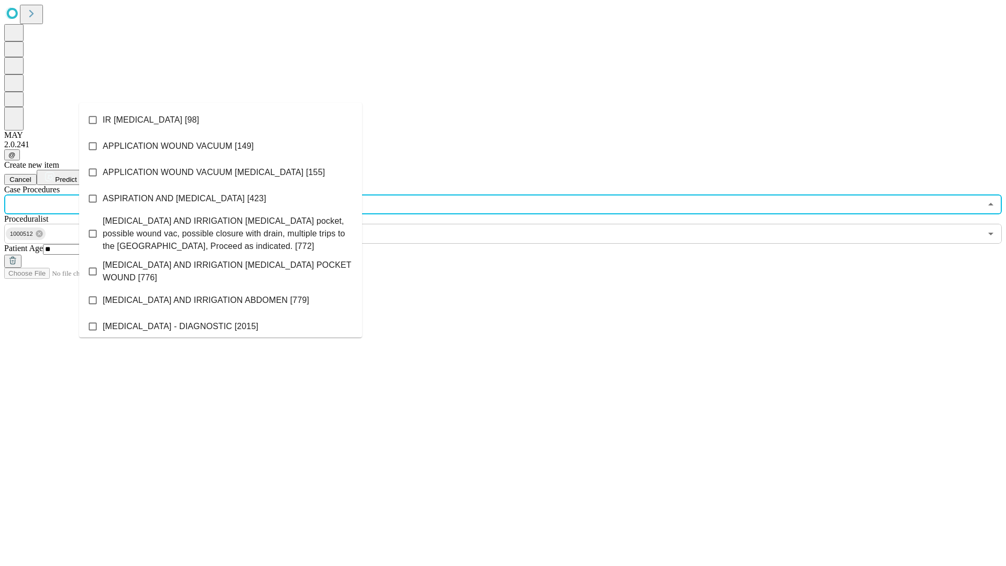 The image size is (1006, 566). I want to click on button: Predict, so click(61, 177).